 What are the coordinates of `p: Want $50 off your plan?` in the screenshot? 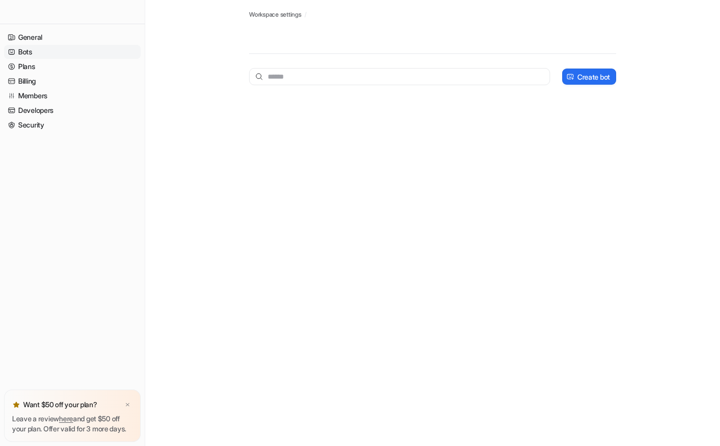 It's located at (60, 405).